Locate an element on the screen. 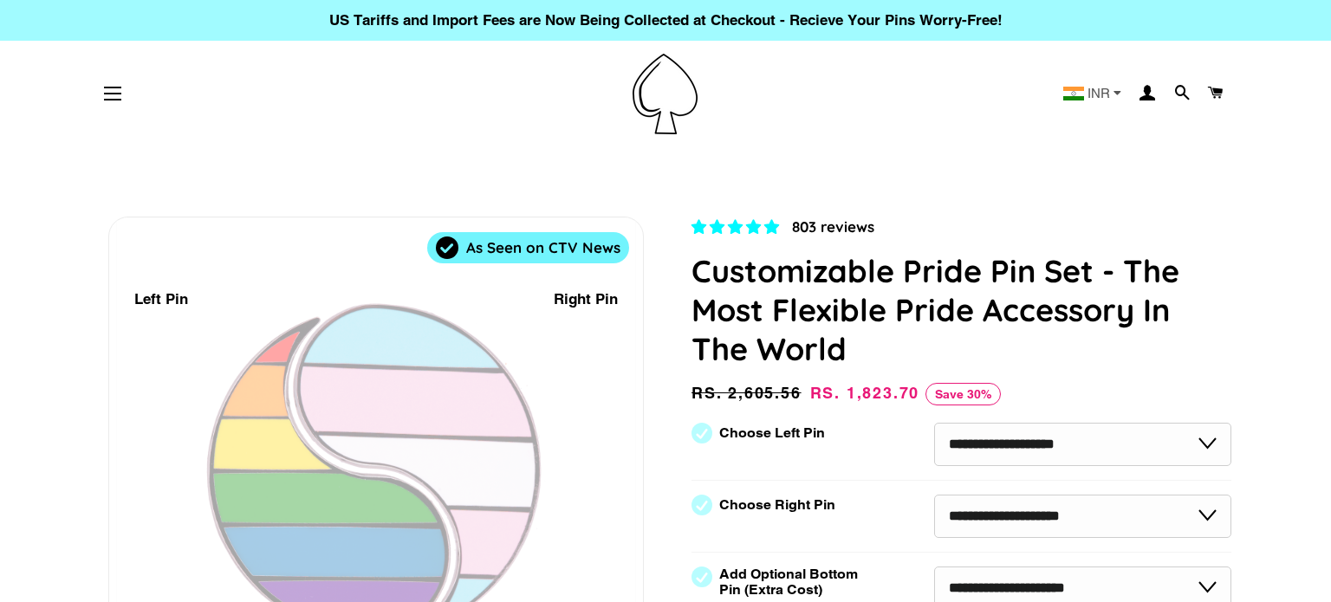 This screenshot has height=602, width=1331. div: Right Pin is located at coordinates (586, 299).